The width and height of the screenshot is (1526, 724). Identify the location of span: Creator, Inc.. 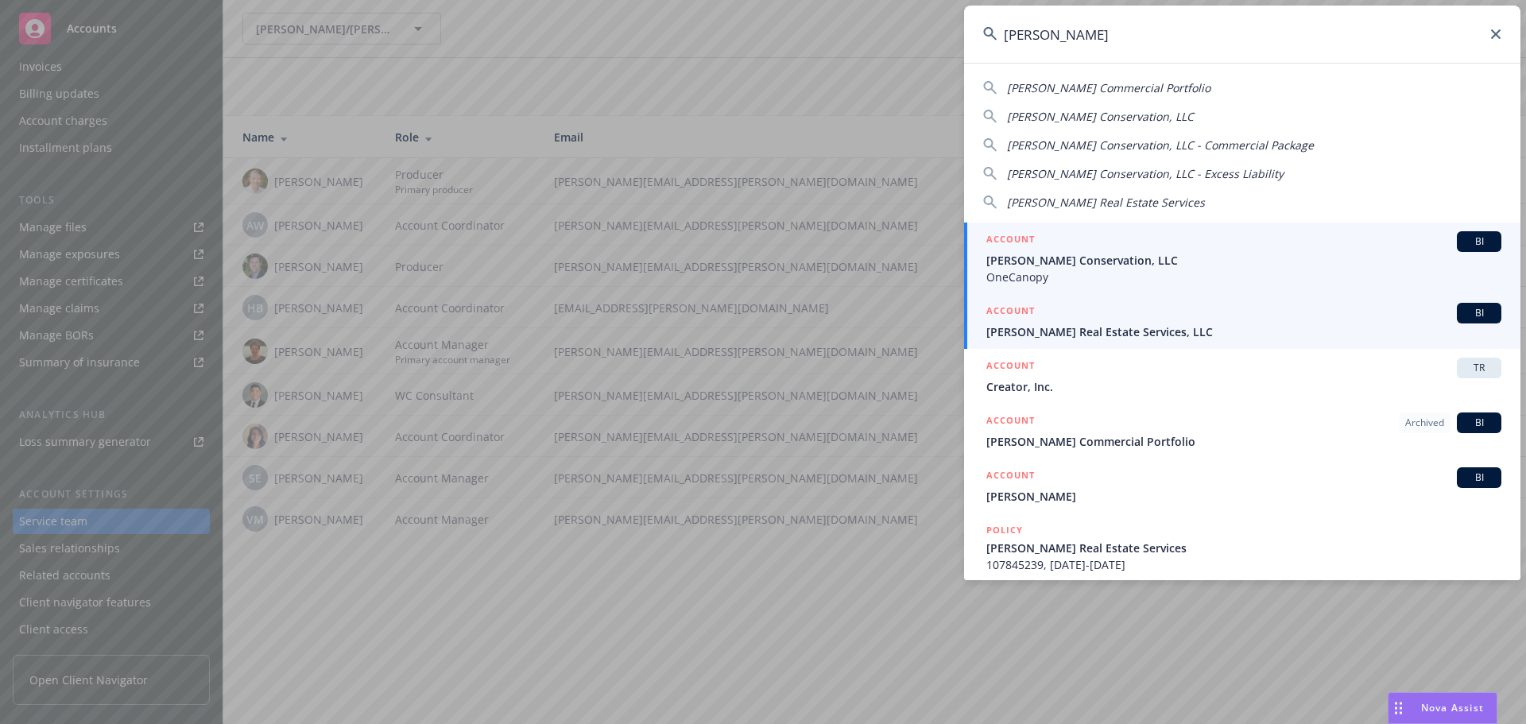
(1244, 386).